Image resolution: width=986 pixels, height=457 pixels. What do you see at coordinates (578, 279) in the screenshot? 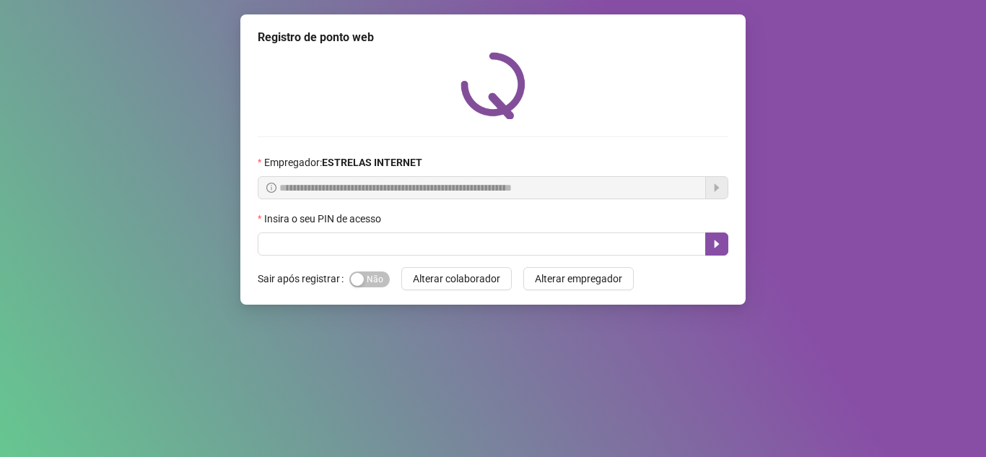
I see `button: Alterar empregador` at bounding box center [578, 279].